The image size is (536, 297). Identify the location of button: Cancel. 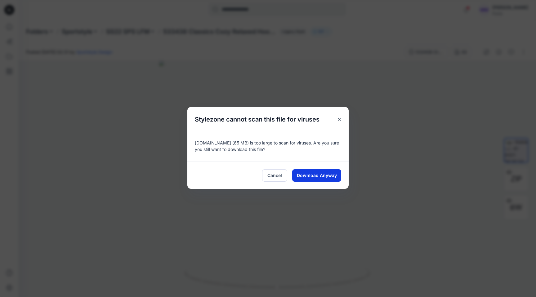
(274, 175).